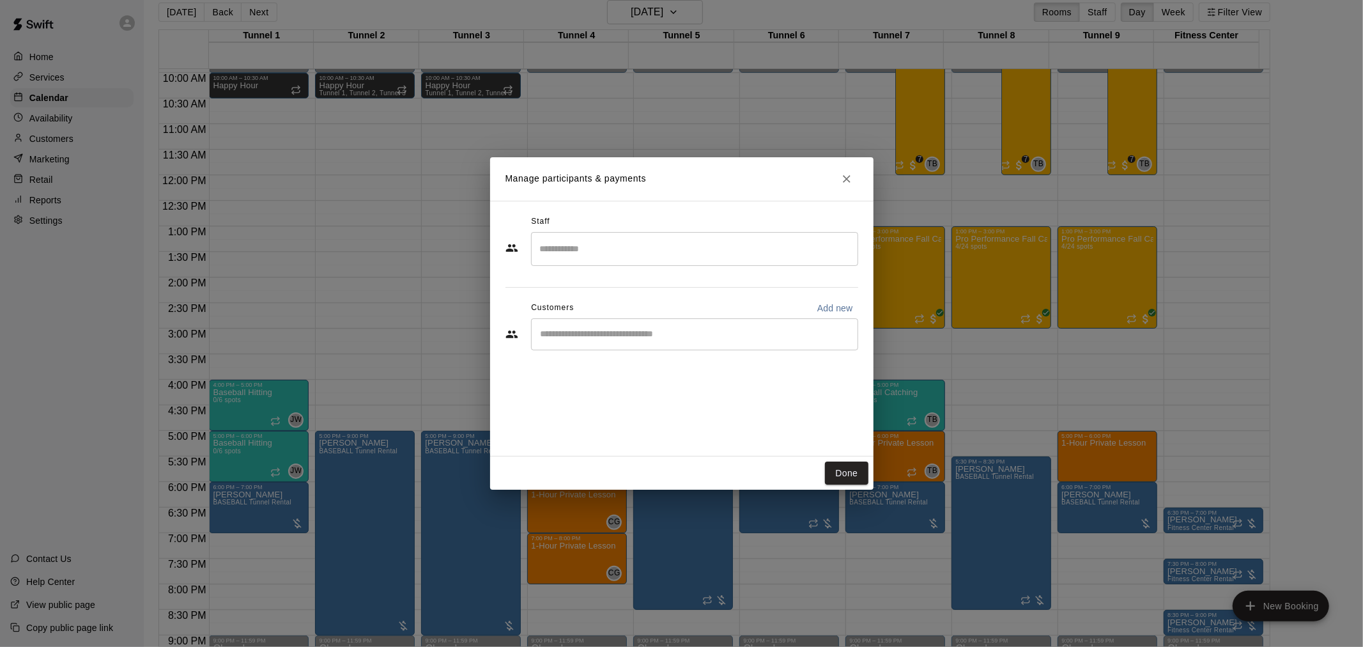  What do you see at coordinates (512, 248) in the screenshot?
I see `svg: Staff` at bounding box center [512, 248].